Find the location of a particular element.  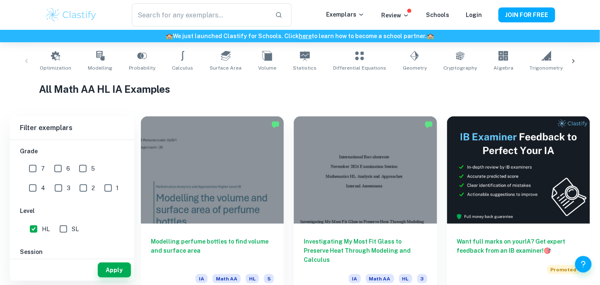

span: Promoted is located at coordinates (564, 270).